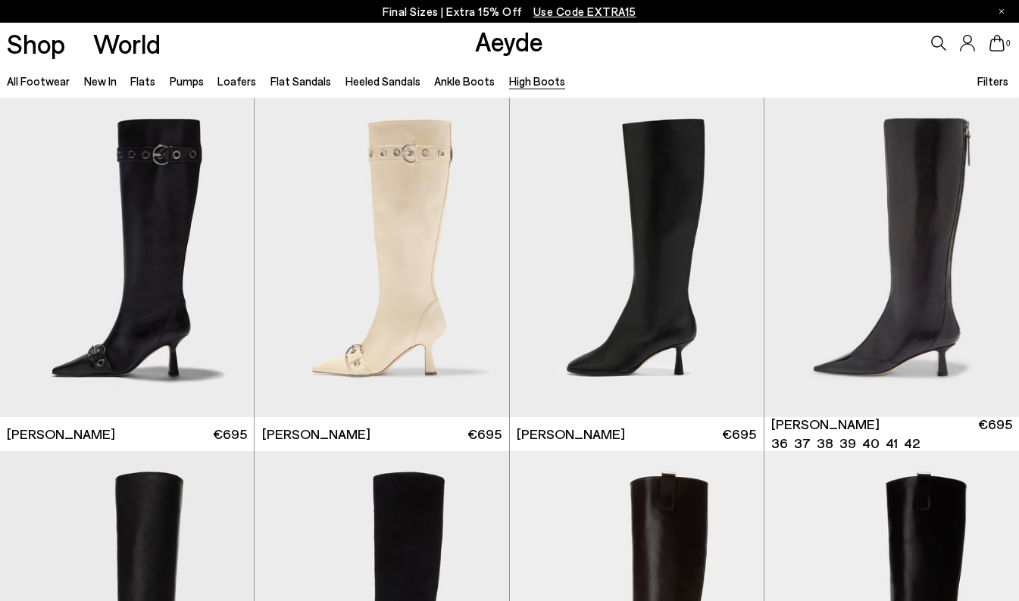  Describe the element at coordinates (870, 443) in the screenshot. I see `li: 40` at that location.